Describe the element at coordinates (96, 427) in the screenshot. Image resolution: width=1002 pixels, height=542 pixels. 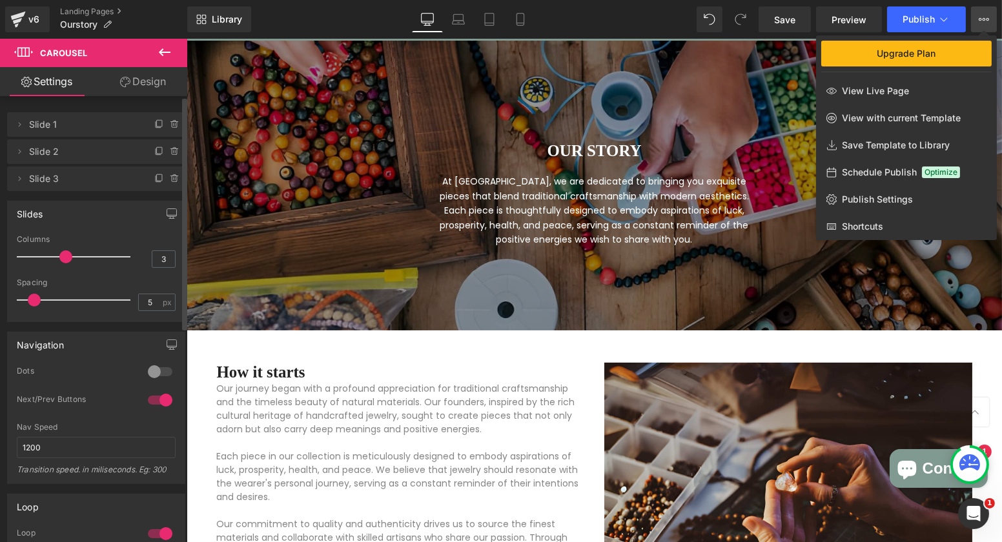
I see `div: Nav Speed` at that location.